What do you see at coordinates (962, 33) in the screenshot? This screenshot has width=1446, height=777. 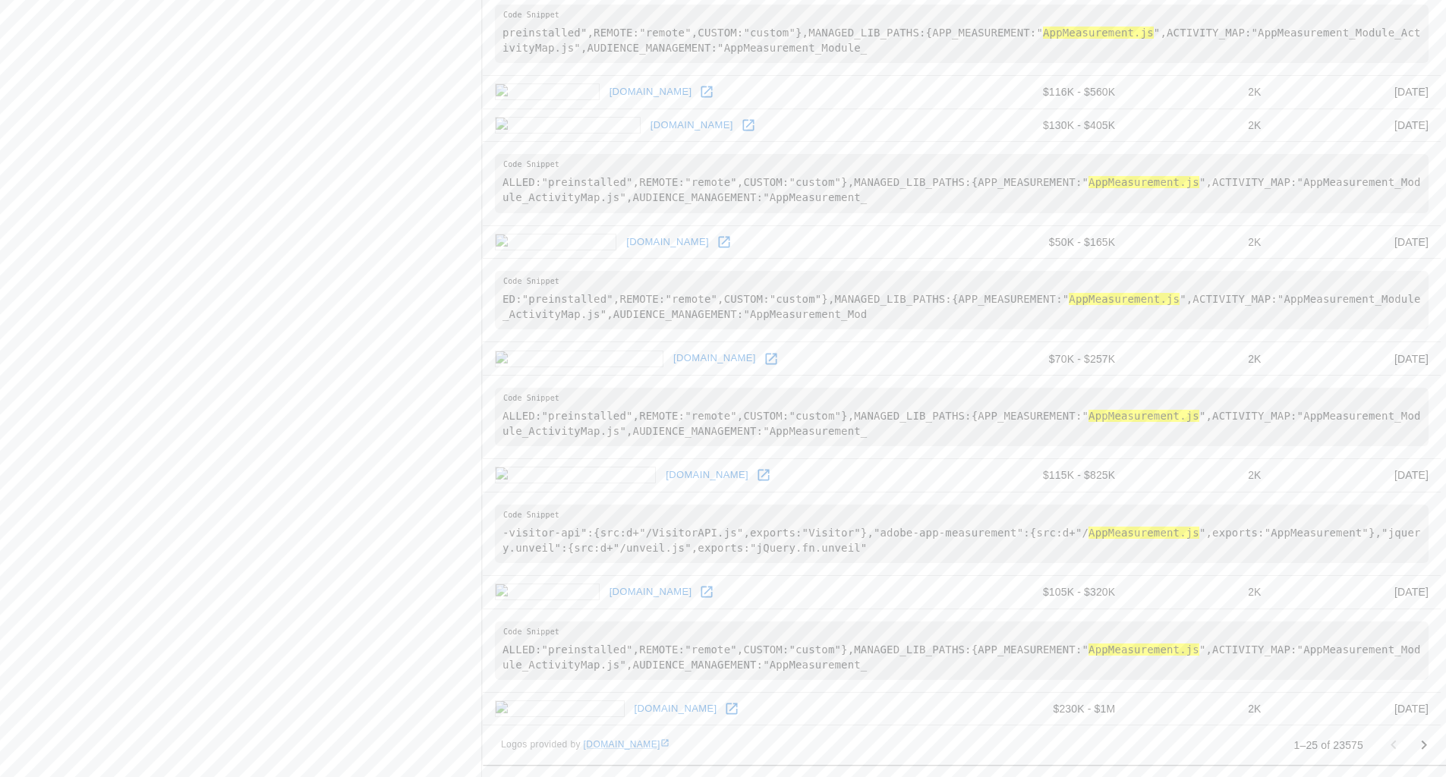 I see `pre: preinstalled",REMOTE:"remote",CUSTOM:"custom"},MANAGED_LIB_PATHS:{APP_MEASUREMENT:" ",ACTIVITY_MA...` at bounding box center [962, 33].